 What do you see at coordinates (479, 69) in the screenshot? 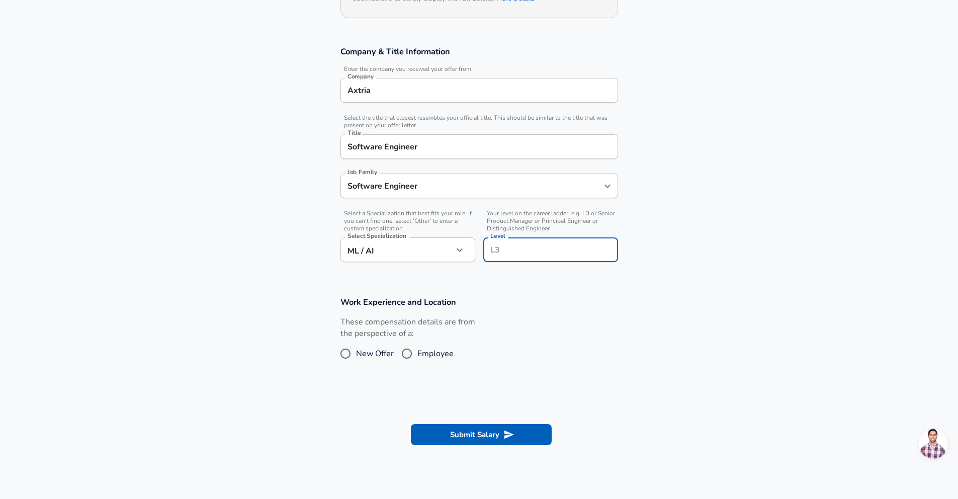
I see `span: Enter the company you received your offer from` at bounding box center [479, 69].